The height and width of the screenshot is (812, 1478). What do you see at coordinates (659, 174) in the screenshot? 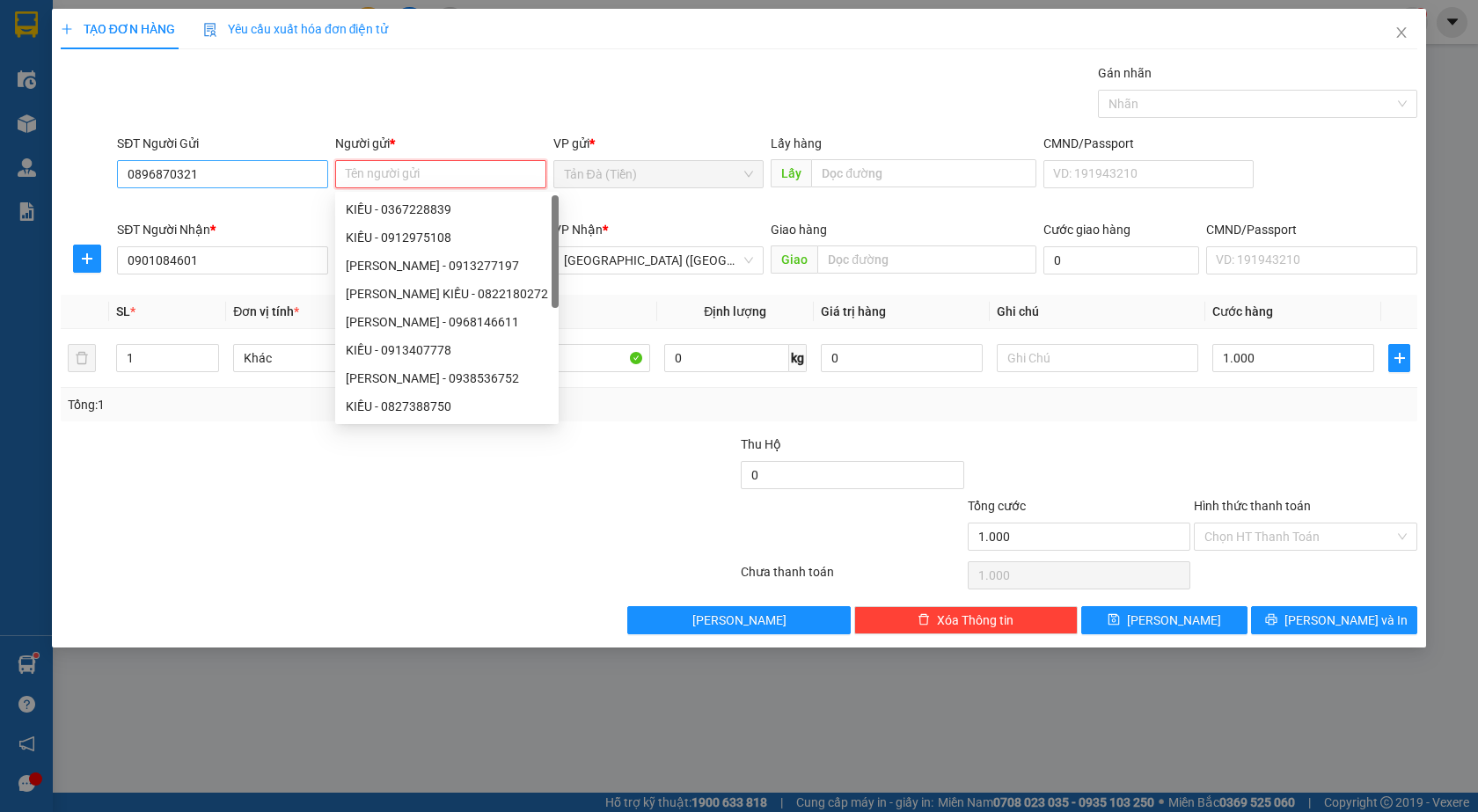
I see `span: Tản Đà (Tiền)` at bounding box center [659, 174].